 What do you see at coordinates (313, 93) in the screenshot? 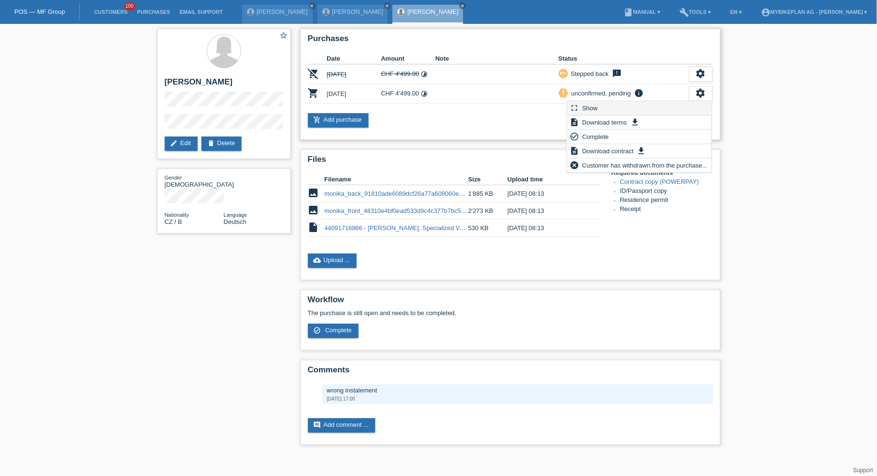
I see `i: POSP00027909` at bounding box center [313, 93].